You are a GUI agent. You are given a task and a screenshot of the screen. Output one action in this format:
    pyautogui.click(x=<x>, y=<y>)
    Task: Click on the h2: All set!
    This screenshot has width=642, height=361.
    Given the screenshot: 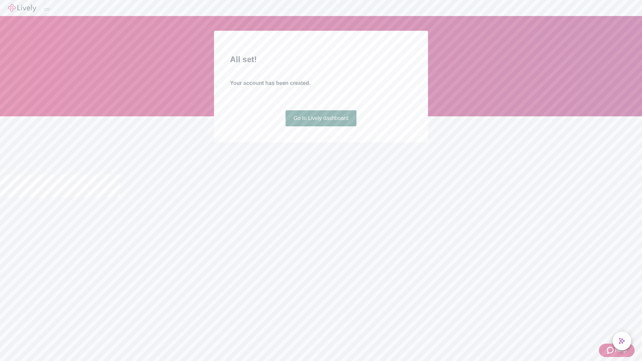 What is the action you would take?
    pyautogui.click(x=321, y=60)
    